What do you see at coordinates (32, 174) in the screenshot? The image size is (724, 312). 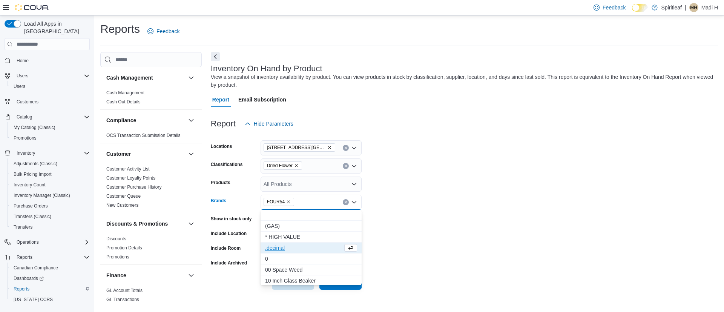 I see `a: Bulk Pricing Import` at bounding box center [32, 174].